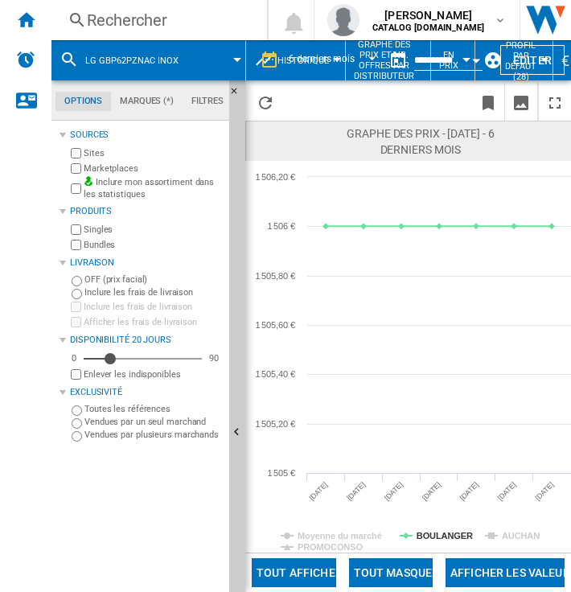 The image size is (571, 592). Describe the element at coordinates (514, 60) in the screenshot. I see `div: Profil par défaut (28)` at that location.